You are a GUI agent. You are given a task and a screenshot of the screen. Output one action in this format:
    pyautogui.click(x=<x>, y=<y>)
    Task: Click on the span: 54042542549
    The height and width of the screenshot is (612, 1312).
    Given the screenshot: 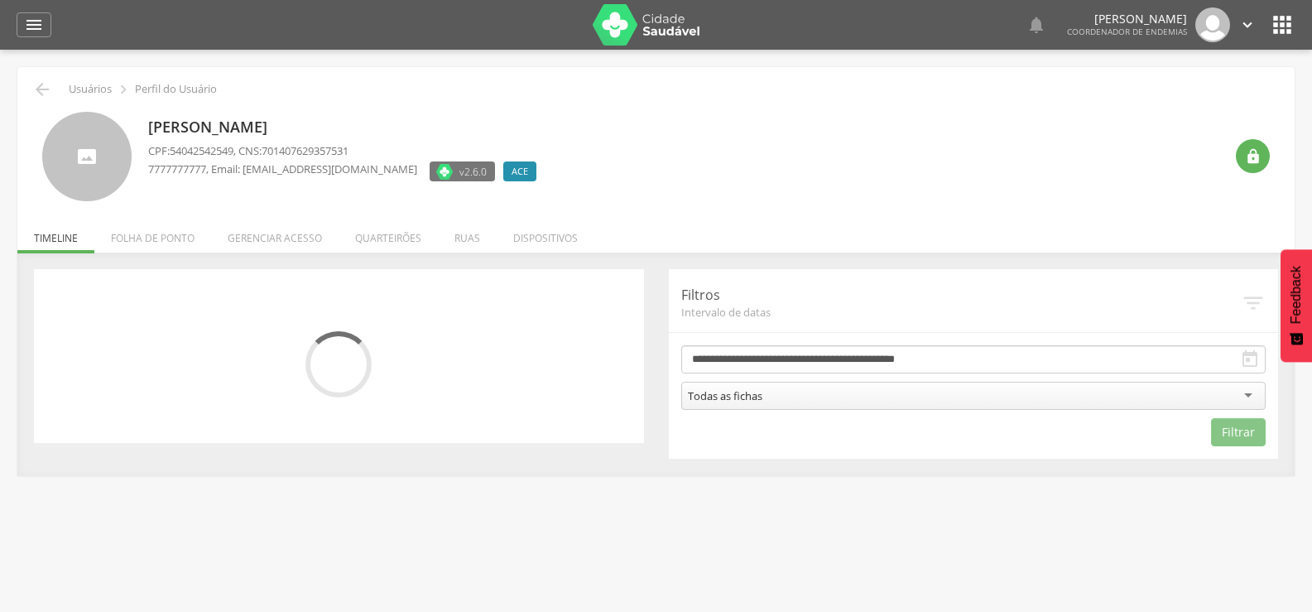 What is the action you would take?
    pyautogui.click(x=201, y=151)
    